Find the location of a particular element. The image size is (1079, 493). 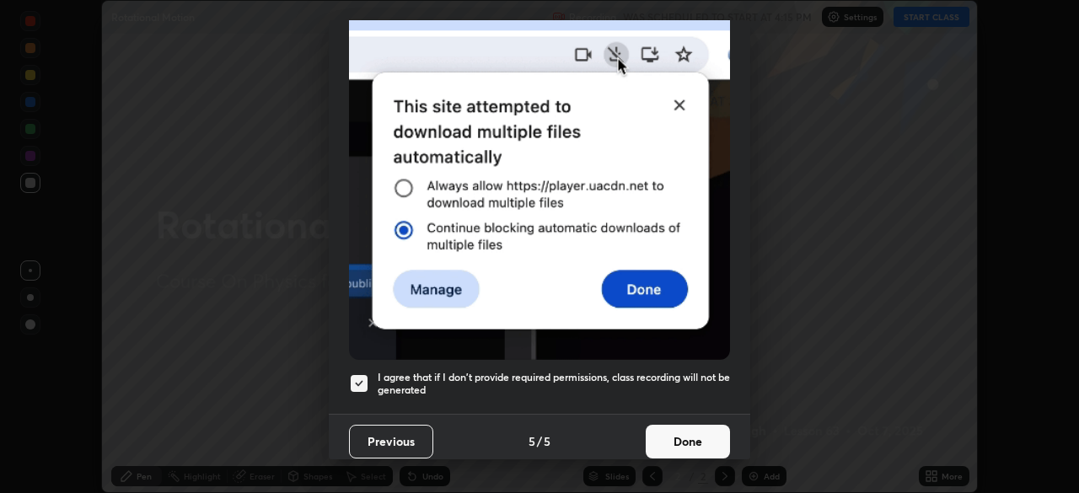

h5: I agree that if I don't provide required permissions, class recording will not be generated is located at coordinates (554, 383).